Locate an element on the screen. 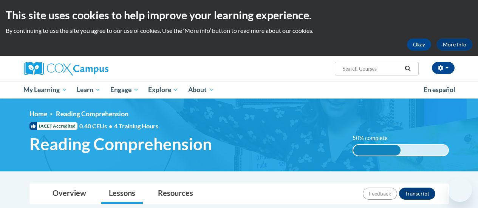 This screenshot has width=478, height=208. a: Cox Campus is located at coordinates (92, 69).